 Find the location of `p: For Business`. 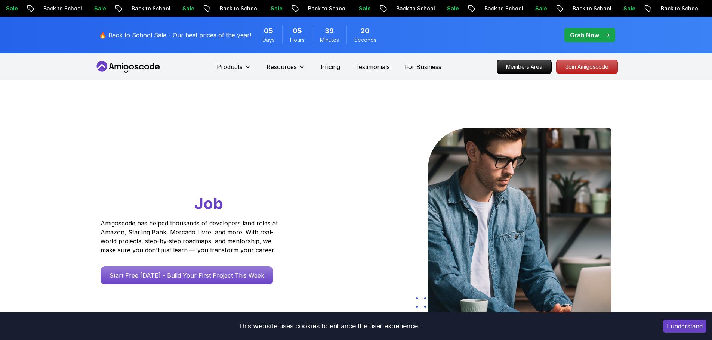

p: For Business is located at coordinates (423, 67).